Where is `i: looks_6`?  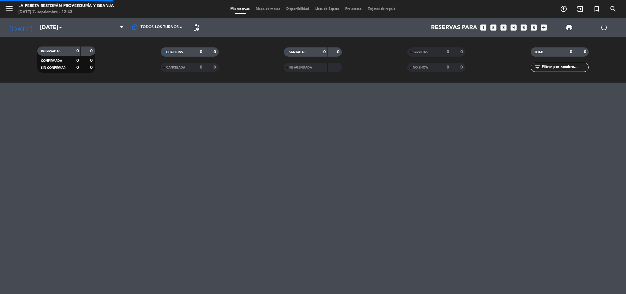
i: looks_6 is located at coordinates (534, 28).